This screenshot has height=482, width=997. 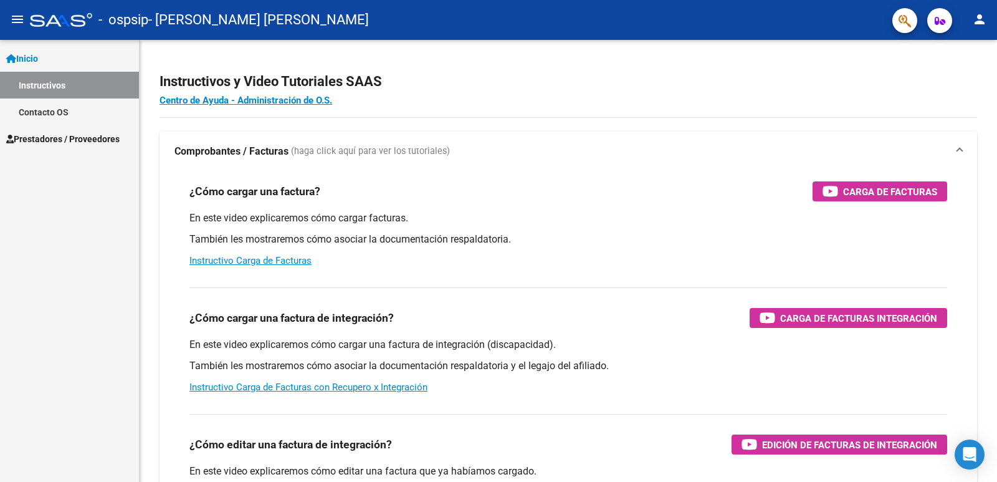 What do you see at coordinates (568, 471) in the screenshot?
I see `p: En este video explicaremos cómo editar una factura que ya habíamos cargado.` at bounding box center [568, 471].